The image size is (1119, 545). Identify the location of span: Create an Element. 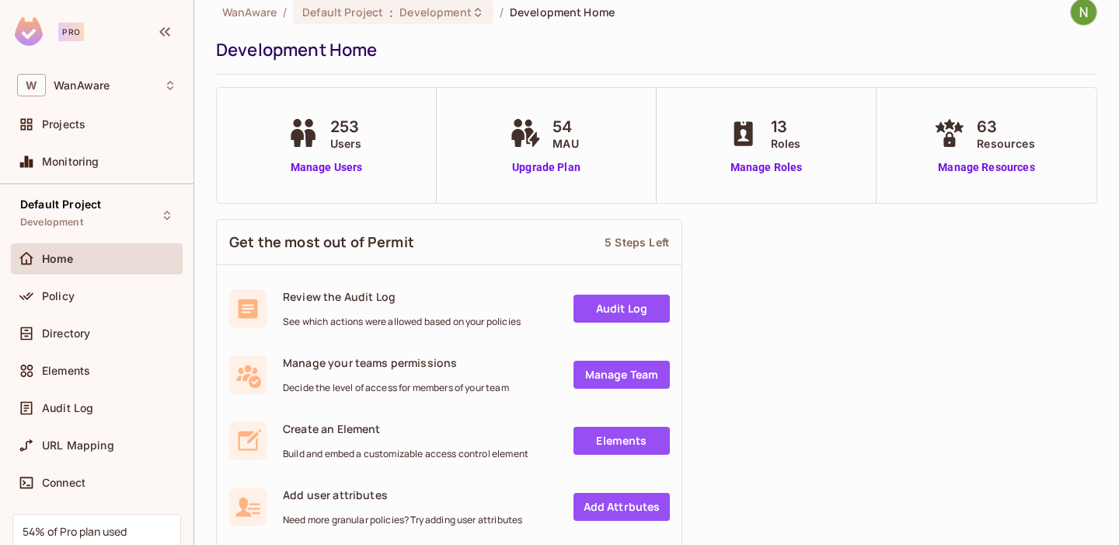
(405, 428).